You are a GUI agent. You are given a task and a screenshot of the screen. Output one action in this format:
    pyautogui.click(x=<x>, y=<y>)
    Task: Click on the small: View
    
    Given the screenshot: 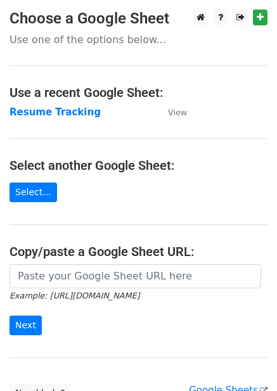 What is the action you would take?
    pyautogui.click(x=177, y=112)
    